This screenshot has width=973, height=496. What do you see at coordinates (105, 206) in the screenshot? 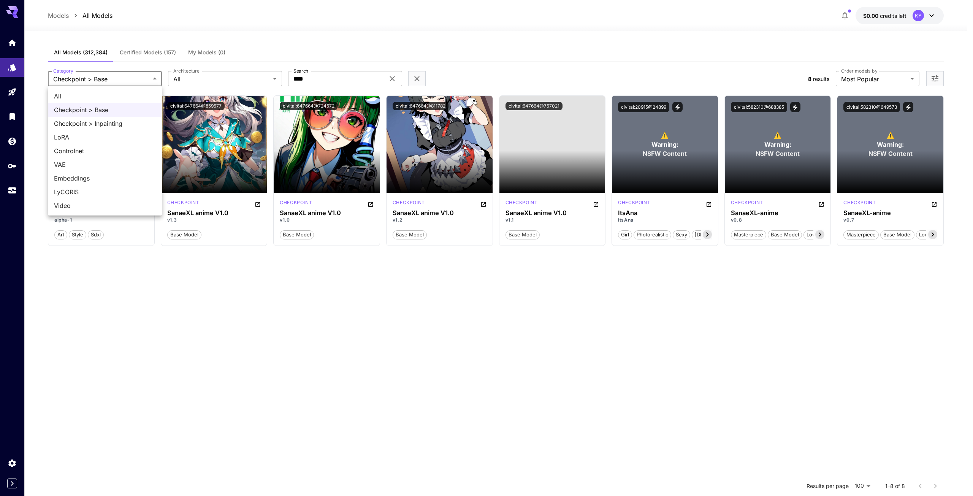
I see `span: Video` at bounding box center [105, 206].